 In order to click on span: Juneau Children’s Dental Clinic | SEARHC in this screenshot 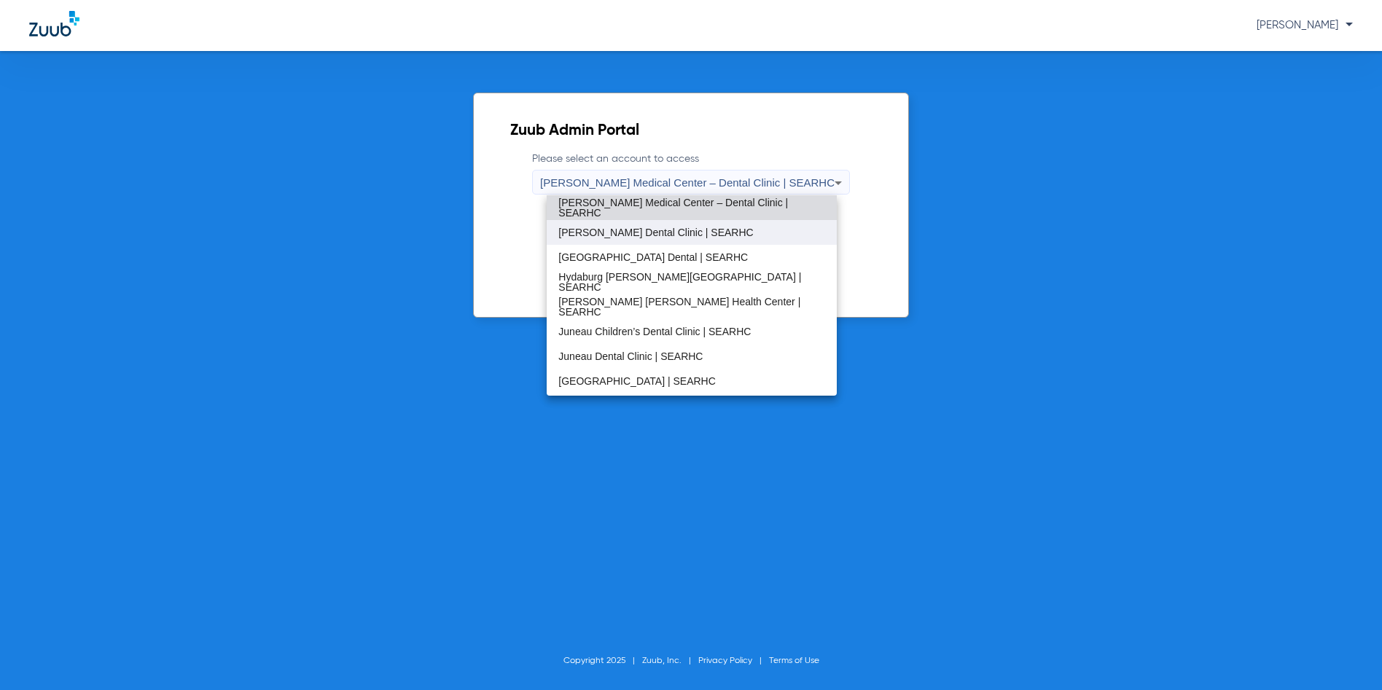, I will do `click(655, 332)`.